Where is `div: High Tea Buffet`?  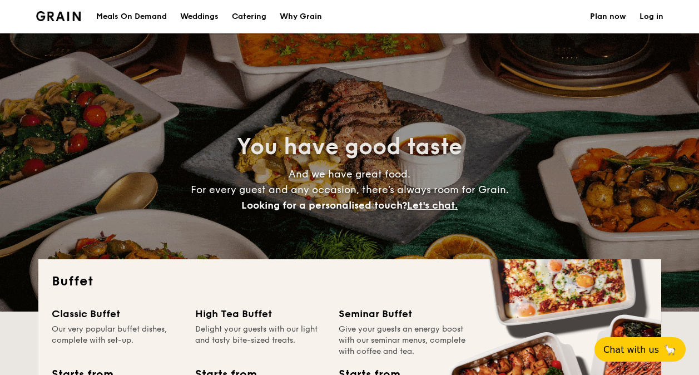
div: High Tea Buffet is located at coordinates (260, 313).